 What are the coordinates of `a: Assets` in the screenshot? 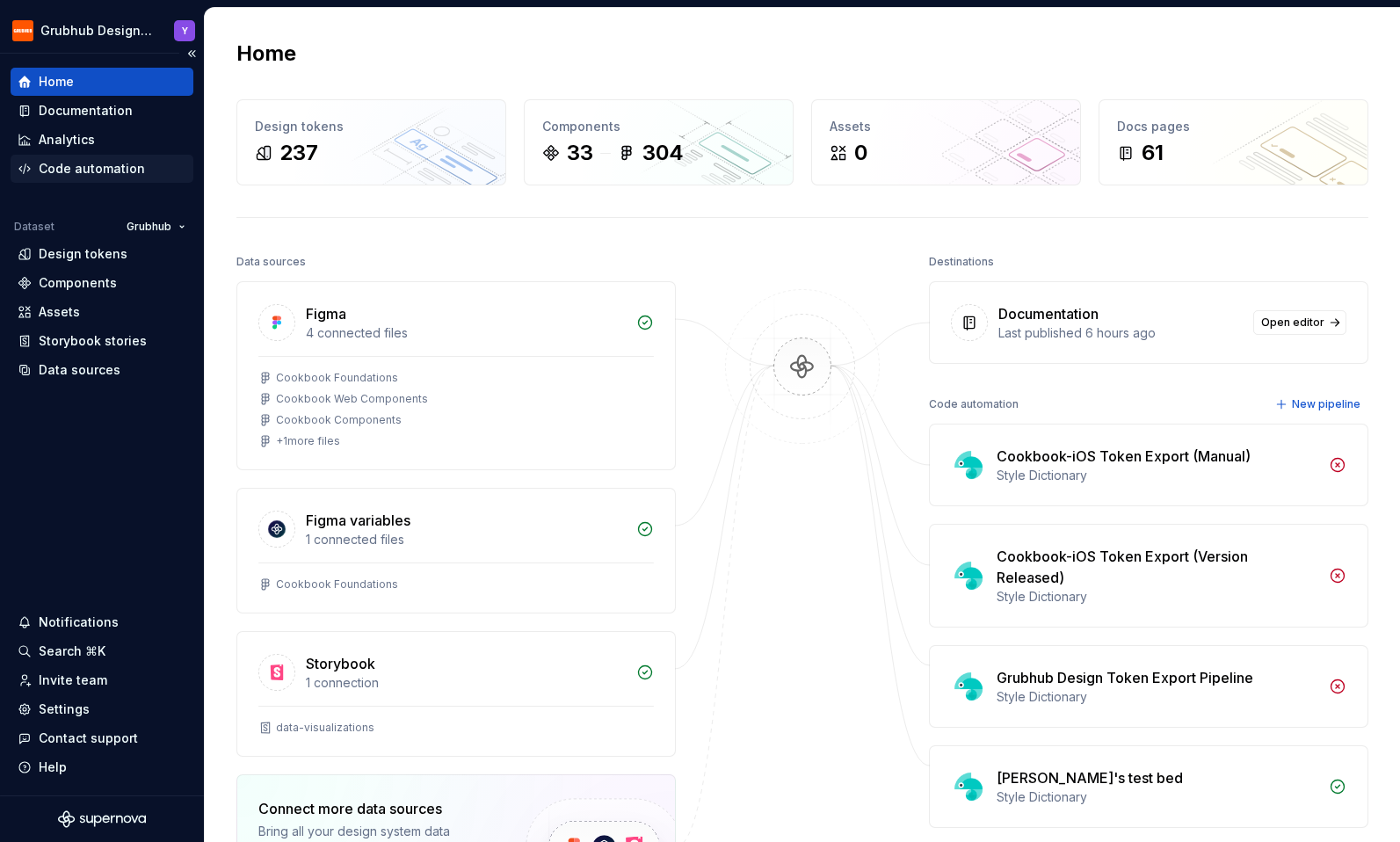 It's located at (102, 312).